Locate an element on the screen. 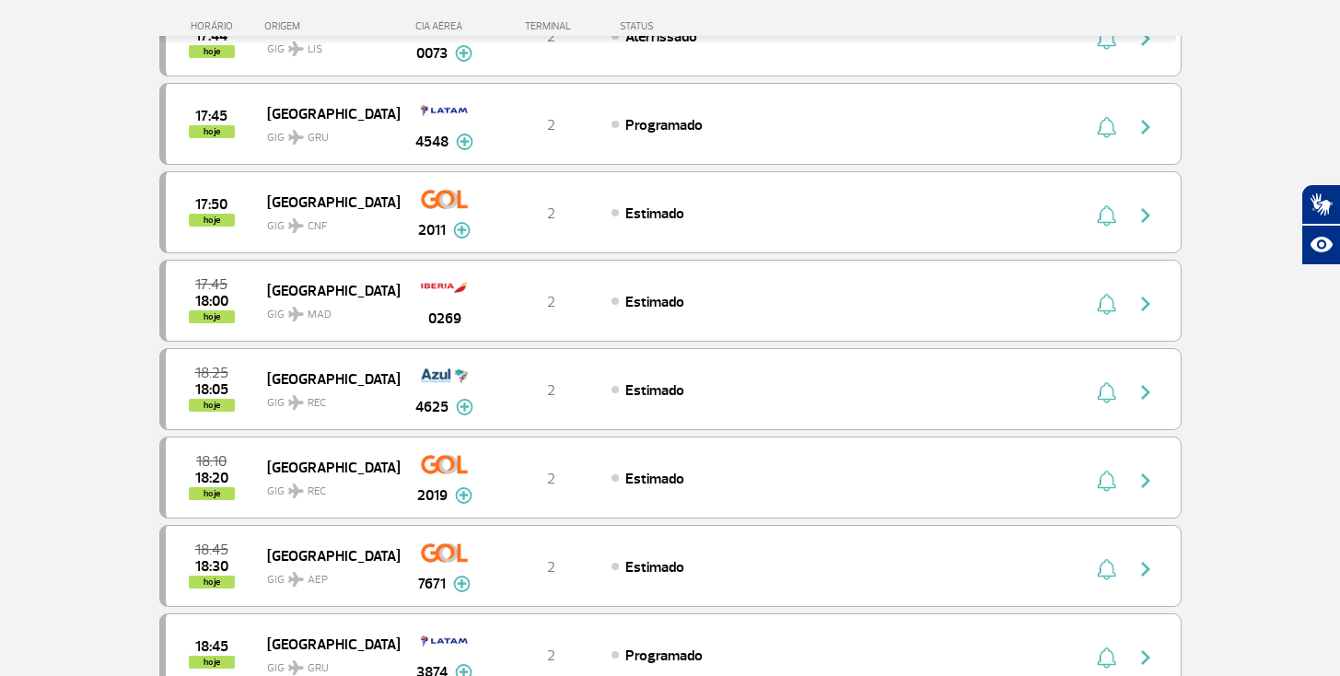  span: 2019 is located at coordinates (432, 496).